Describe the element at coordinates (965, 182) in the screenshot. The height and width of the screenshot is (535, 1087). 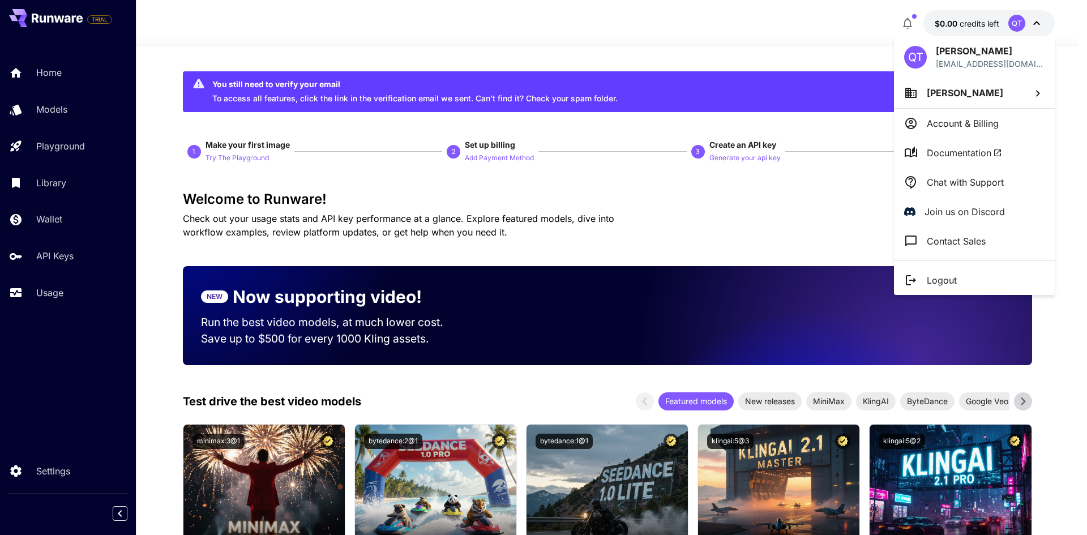
I see `p: Chat with Support` at that location.